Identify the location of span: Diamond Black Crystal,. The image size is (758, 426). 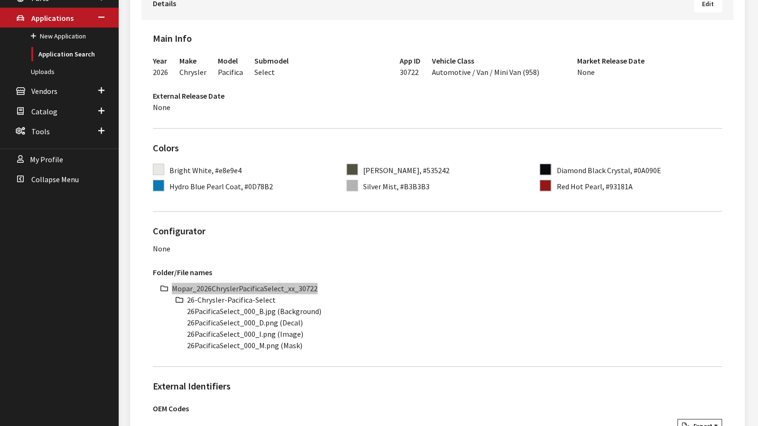
(593, 170).